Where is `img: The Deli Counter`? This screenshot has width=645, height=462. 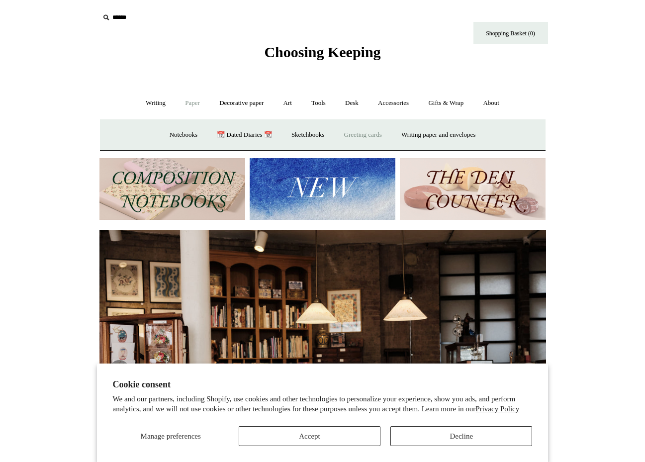
img: The Deli Counter is located at coordinates (473, 189).